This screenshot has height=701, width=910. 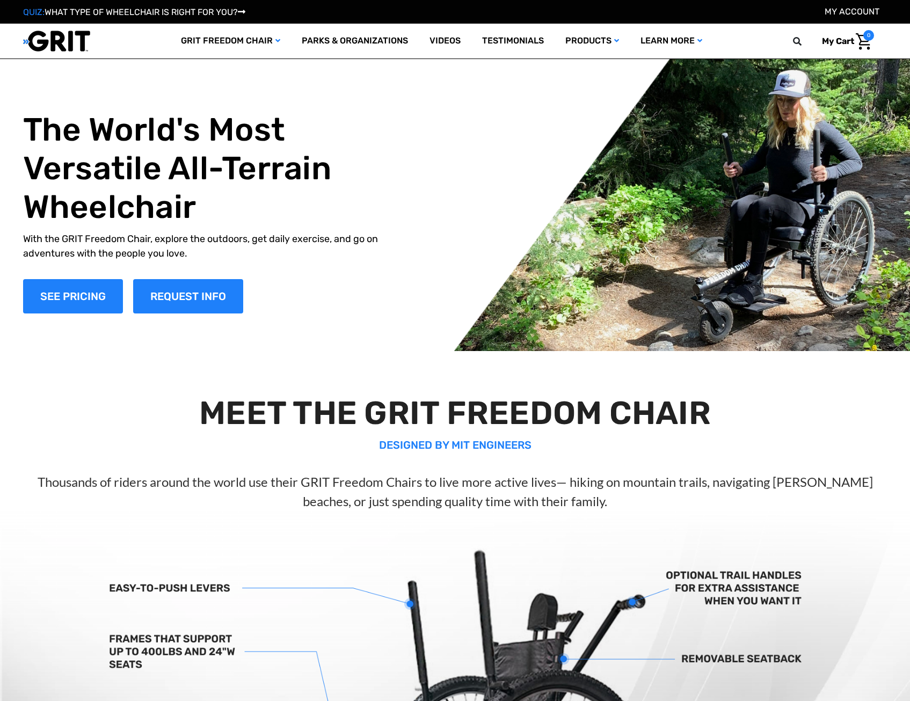 What do you see at coordinates (455, 492) in the screenshot?
I see `p: Thousands of riders around the world use their GRIT Freedom Chairs to live more active lives— hik...` at bounding box center [455, 492].